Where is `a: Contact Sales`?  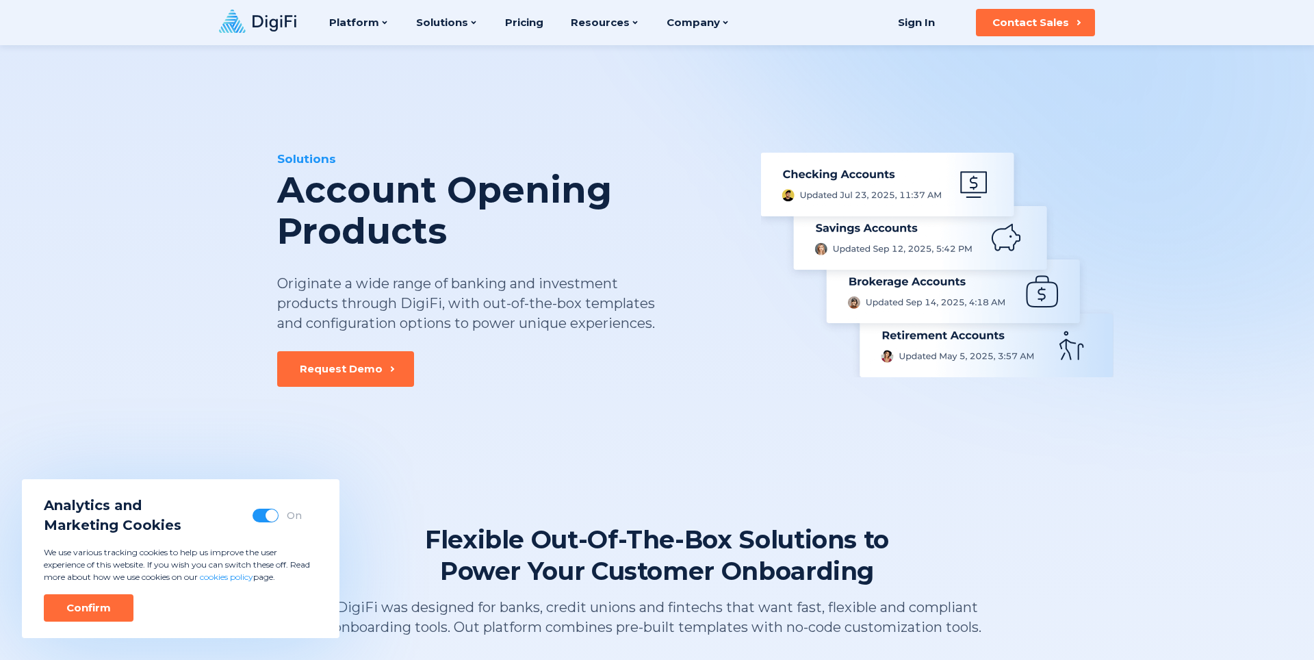
a: Contact Sales is located at coordinates (1035, 23).